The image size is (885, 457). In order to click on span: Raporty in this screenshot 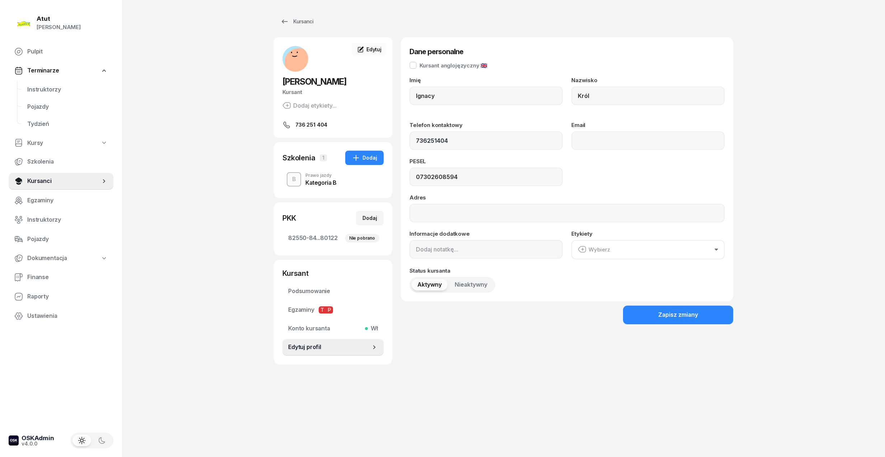, I will do `click(67, 297)`.